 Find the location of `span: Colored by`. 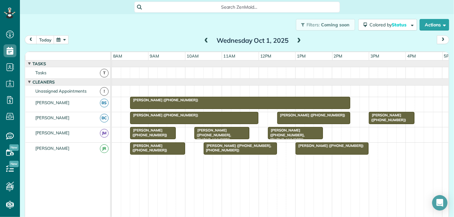

span: Colored by is located at coordinates (389, 25).